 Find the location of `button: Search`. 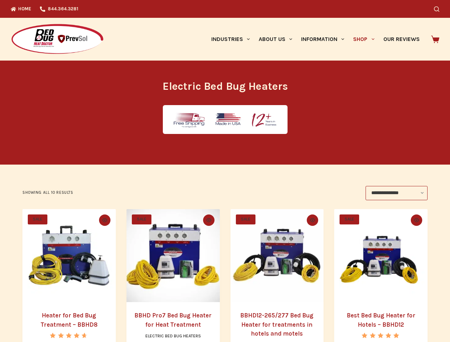

button: Search is located at coordinates (437, 9).